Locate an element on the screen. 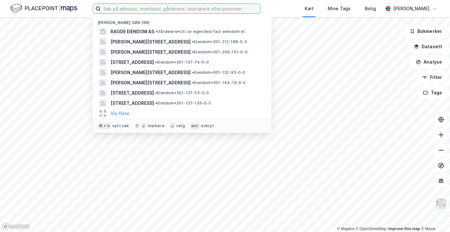 The image size is (450, 232). button: Filter is located at coordinates (432, 77).